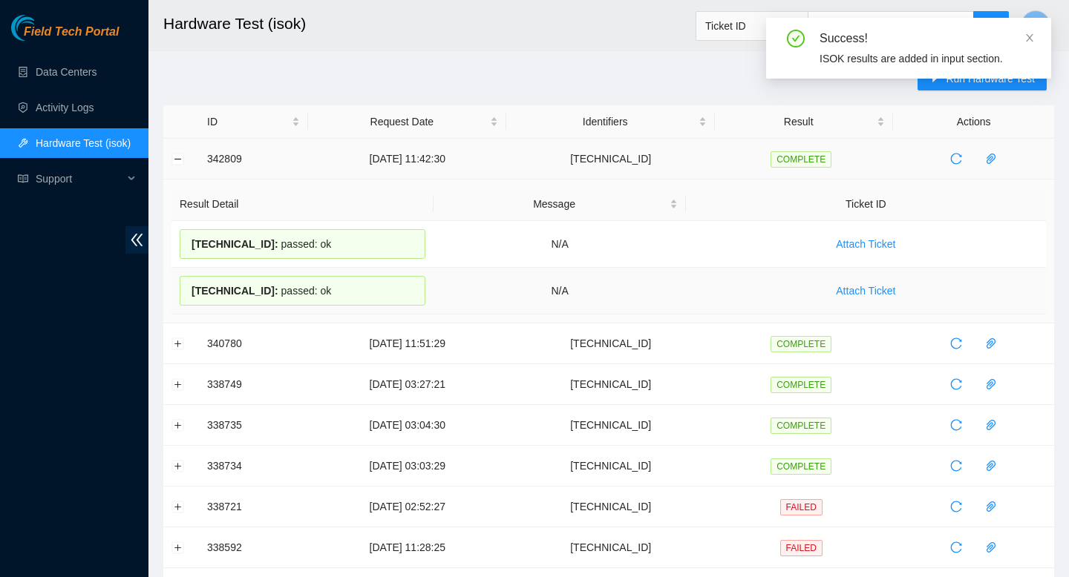 The image size is (1069, 577). I want to click on td: 342809, so click(253, 159).